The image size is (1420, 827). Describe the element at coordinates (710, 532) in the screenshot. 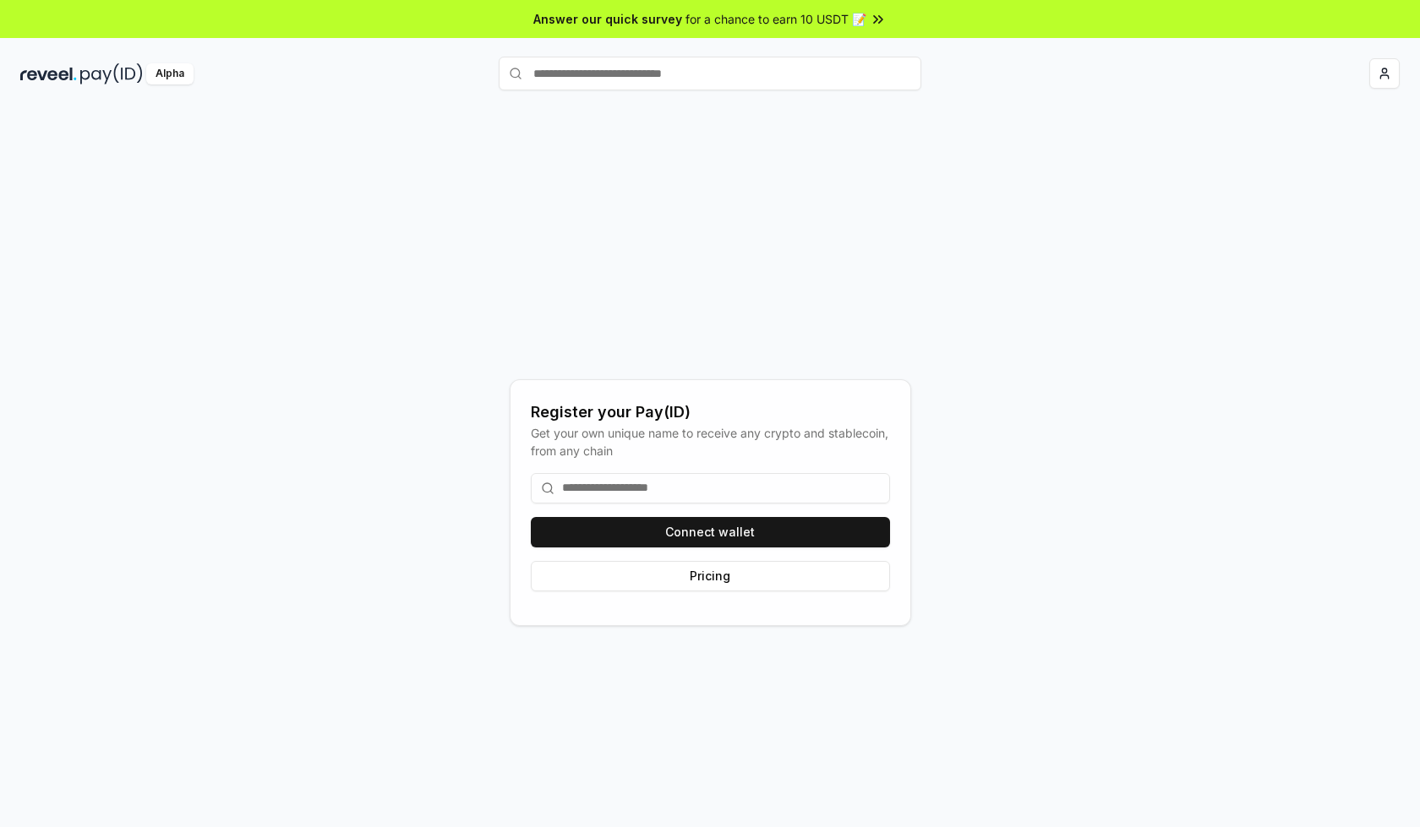

I see `button: Connect wallet` at that location.